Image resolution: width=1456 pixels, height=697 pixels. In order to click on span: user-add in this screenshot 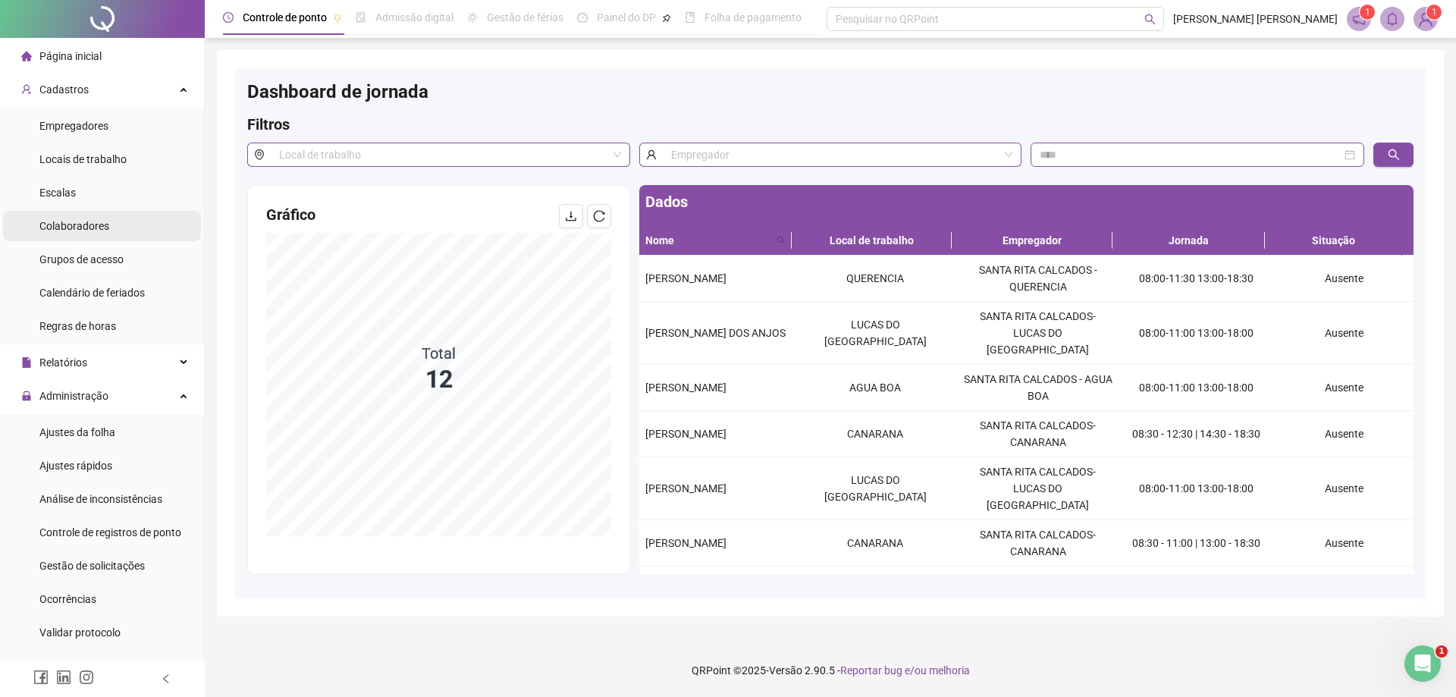, I will do `click(27, 89)`.